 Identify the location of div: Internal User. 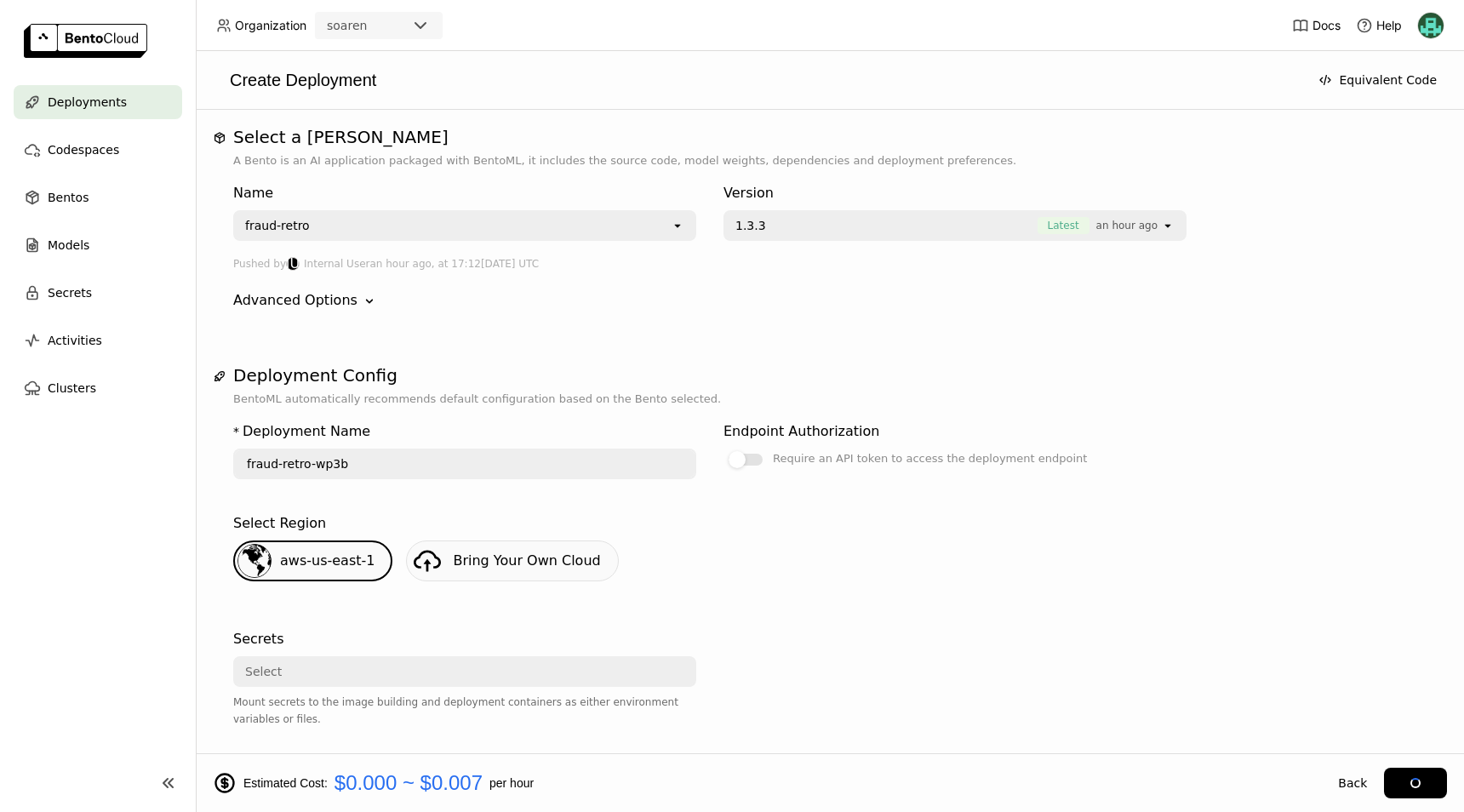
(293, 264).